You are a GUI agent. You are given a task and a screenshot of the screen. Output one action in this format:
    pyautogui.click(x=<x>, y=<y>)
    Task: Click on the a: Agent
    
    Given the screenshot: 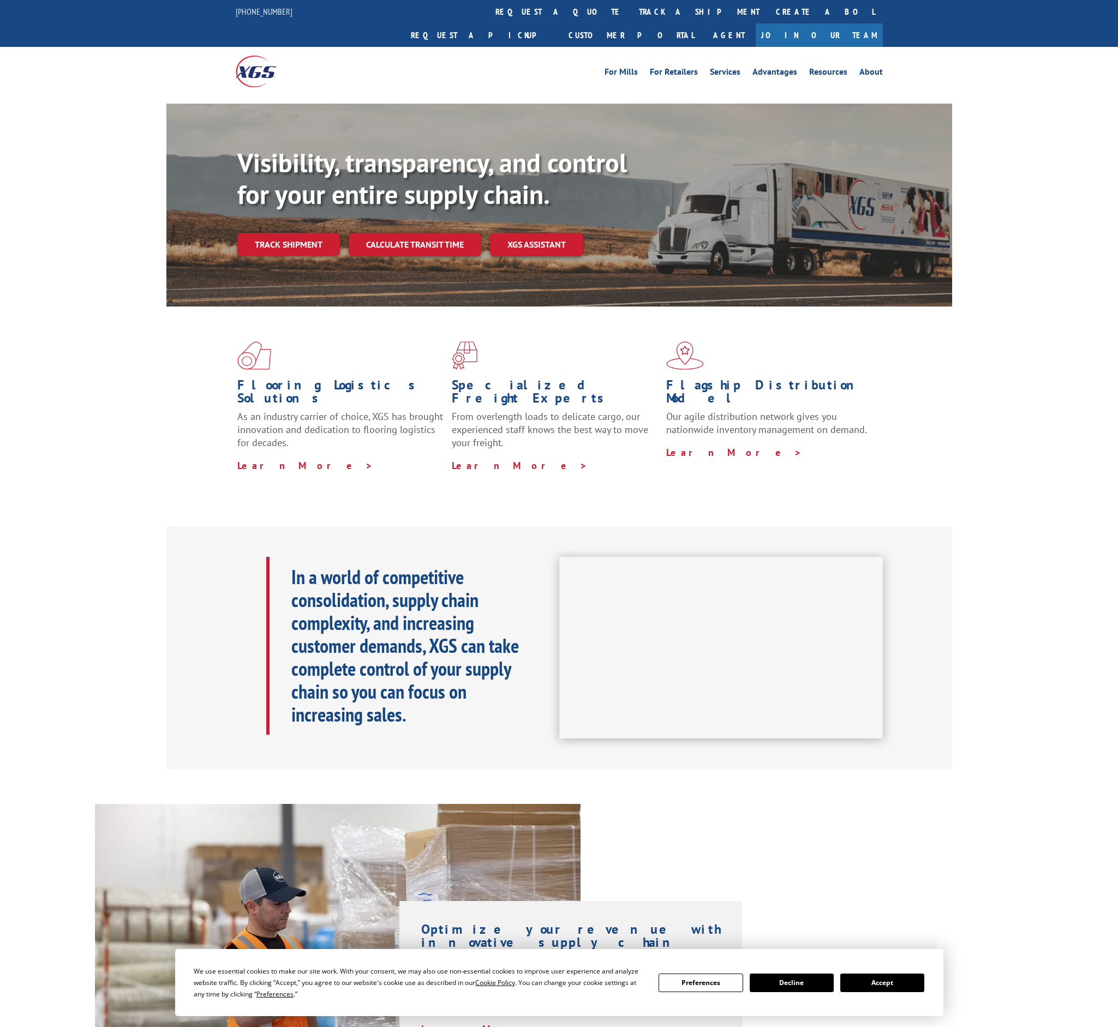 What is the action you would take?
    pyautogui.click(x=729, y=35)
    